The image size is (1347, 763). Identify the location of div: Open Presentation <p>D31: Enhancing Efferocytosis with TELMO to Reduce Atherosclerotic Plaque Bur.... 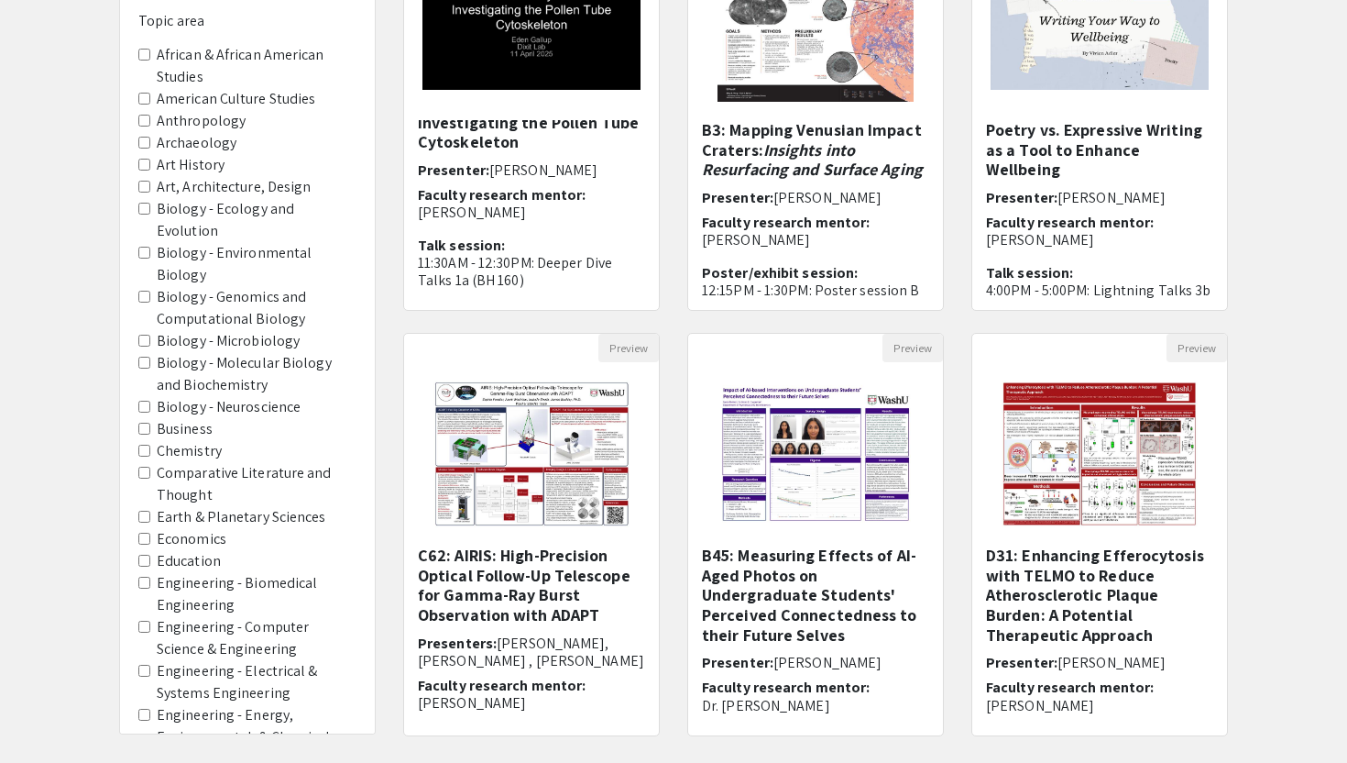
(1100, 534).